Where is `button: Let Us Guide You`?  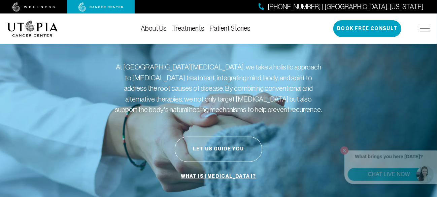 button: Let Us Guide You is located at coordinates (219, 149).